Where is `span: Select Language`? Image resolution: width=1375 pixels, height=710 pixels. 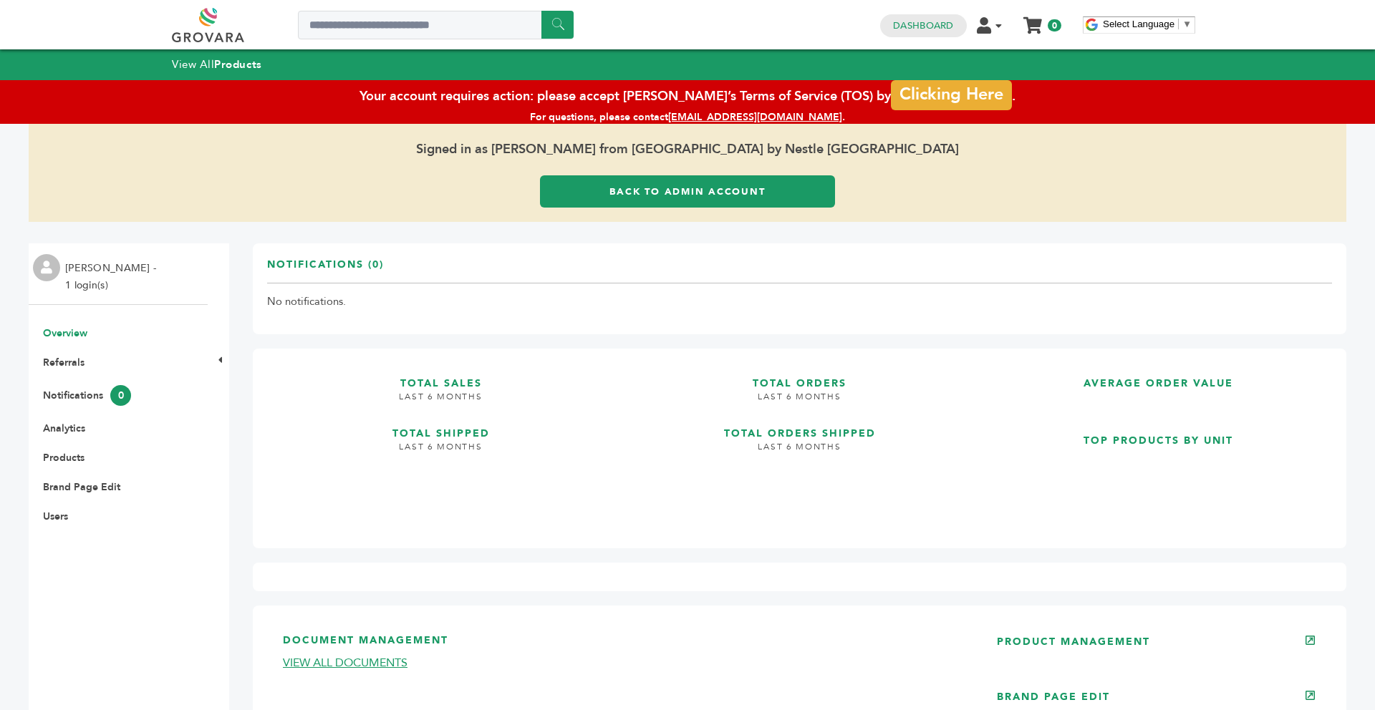 span: Select Language is located at coordinates (1138, 24).